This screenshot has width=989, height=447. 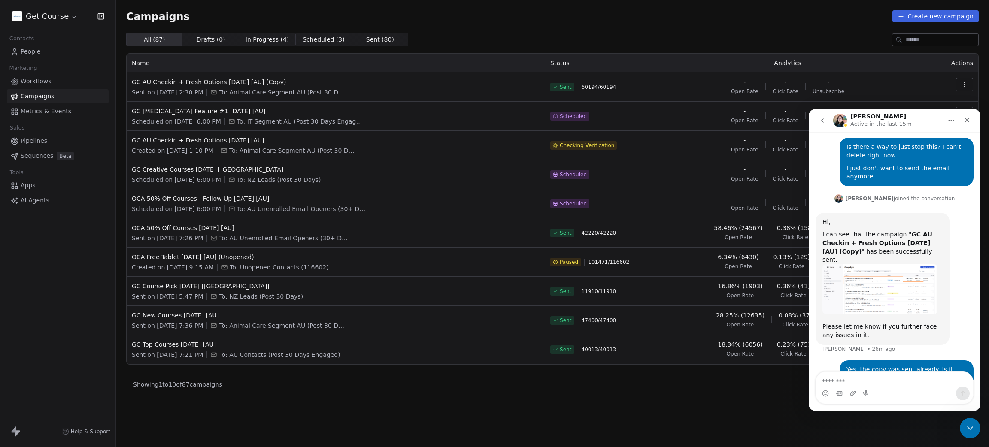 I want to click on img: gc-on-white.png, so click(x=17, y=16).